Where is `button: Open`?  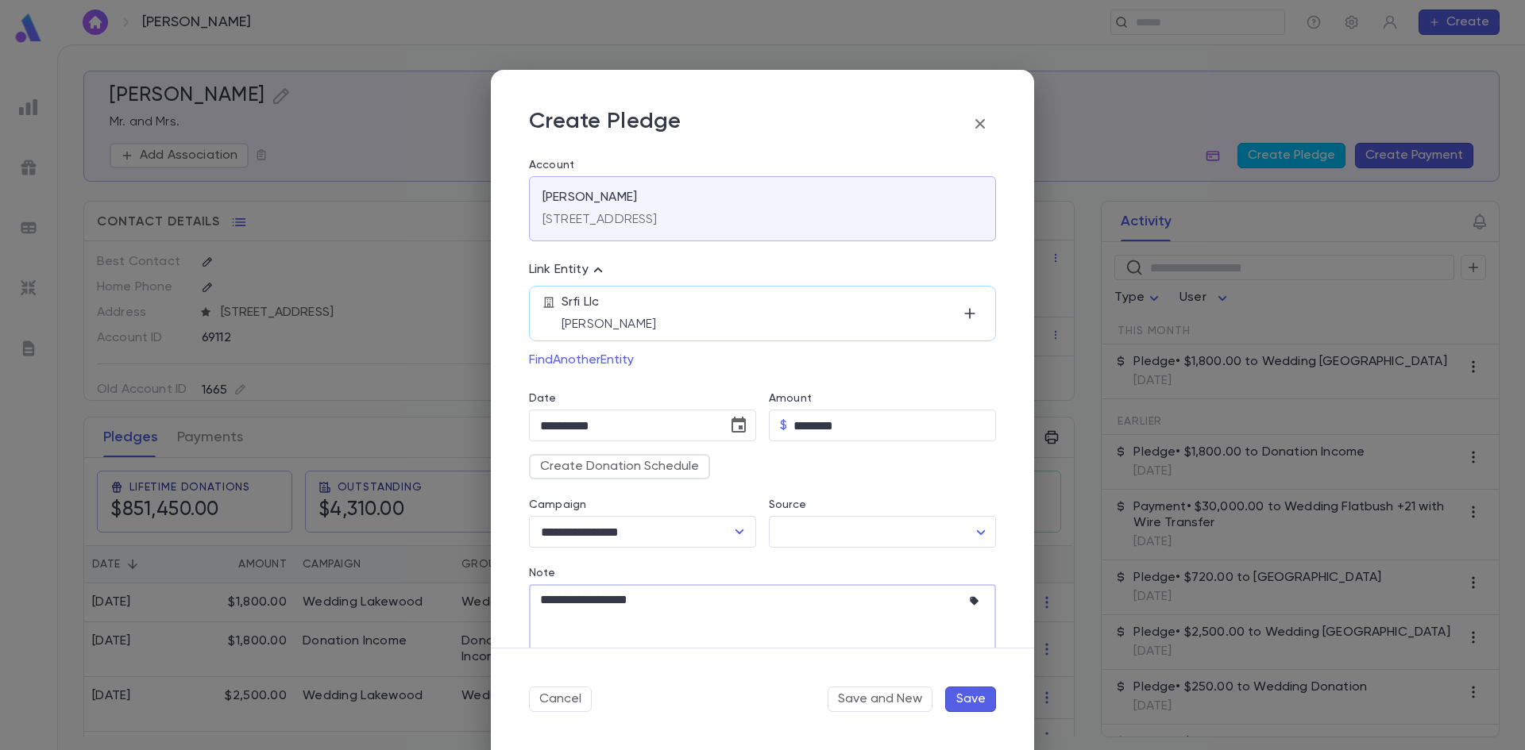
button: Open is located at coordinates (739, 532).